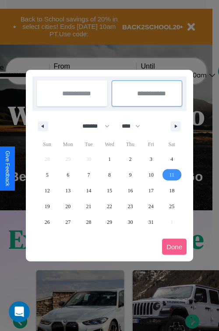  What do you see at coordinates (109, 159) in the screenshot?
I see `button: 1` at bounding box center [109, 159].